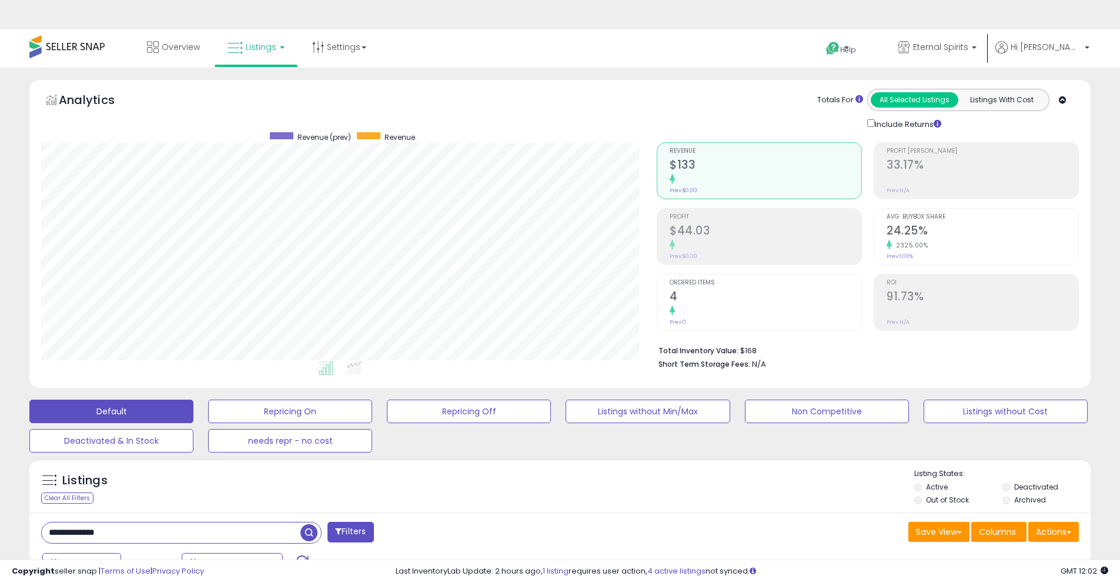 Image resolution: width=1120 pixels, height=583 pixels. What do you see at coordinates (556, 571) in the screenshot?
I see `a: 1 listing` at bounding box center [556, 571].